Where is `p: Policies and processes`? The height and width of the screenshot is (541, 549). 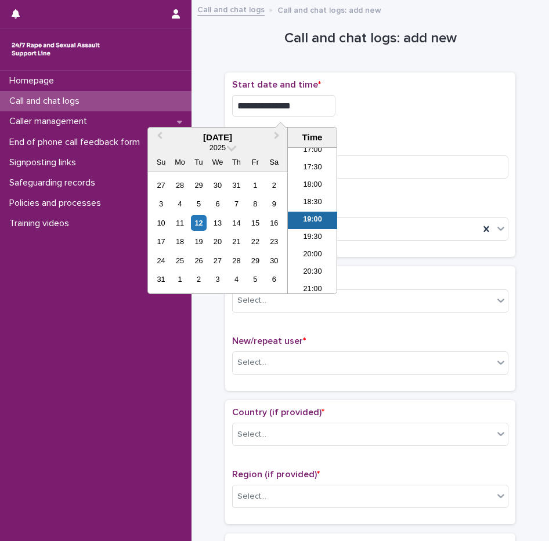
p: Policies and processes is located at coordinates (57, 203).